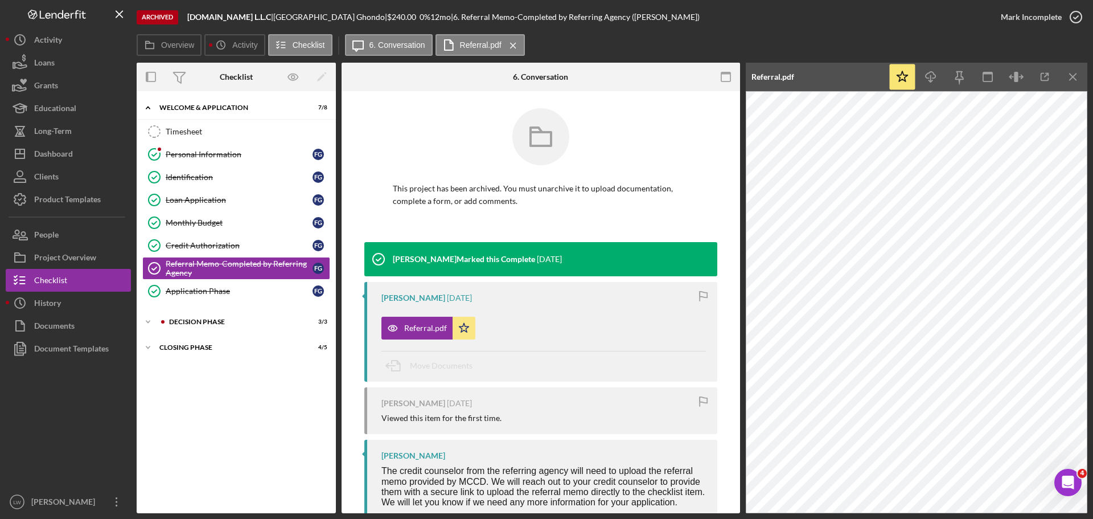 Image resolution: width=1093 pixels, height=519 pixels. Describe the element at coordinates (68, 154) in the screenshot. I see `a: Dashboard` at that location.